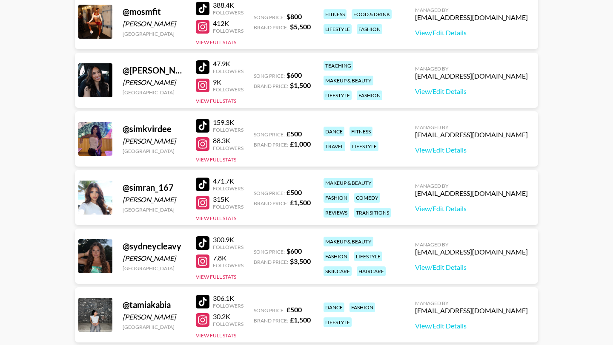 This screenshot has width=613, height=345. I want to click on div: haircare, so click(371, 271).